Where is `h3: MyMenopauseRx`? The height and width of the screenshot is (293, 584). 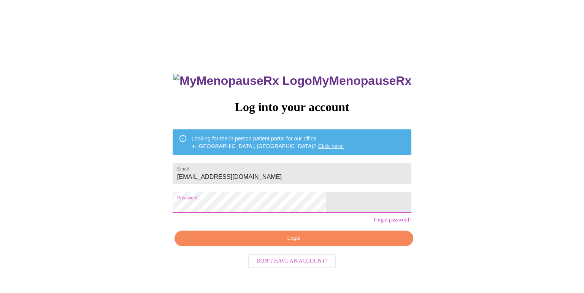
h3: MyMenopauseRx is located at coordinates (292, 81).